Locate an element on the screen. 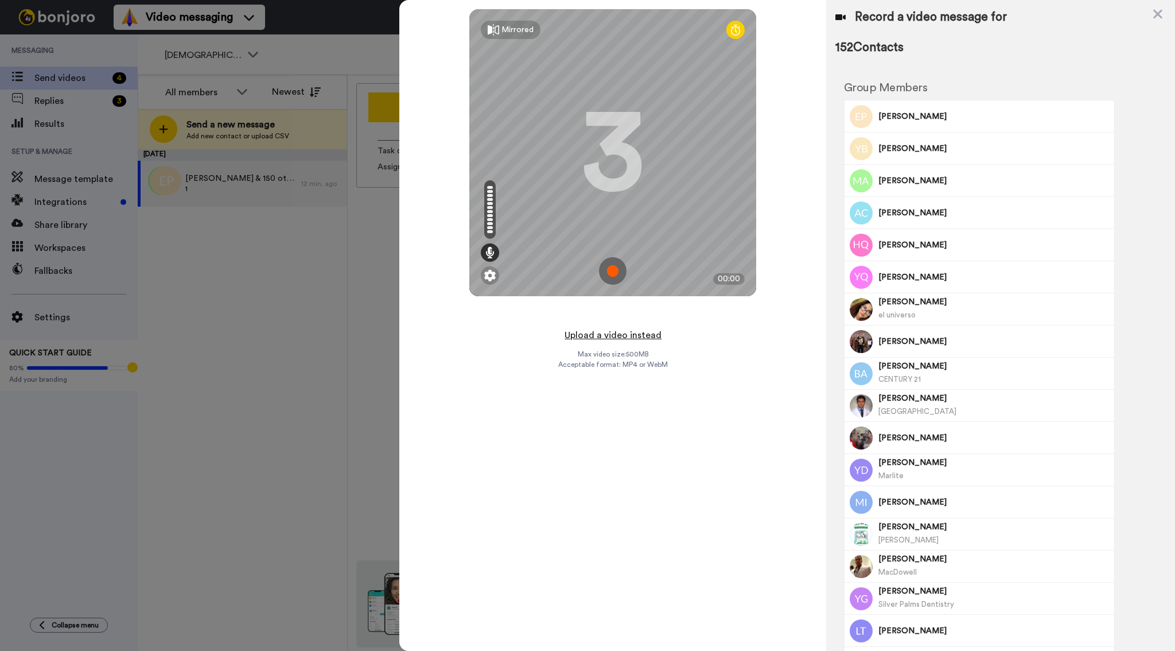  img: Image of Yalila Quintero is located at coordinates (861, 277).